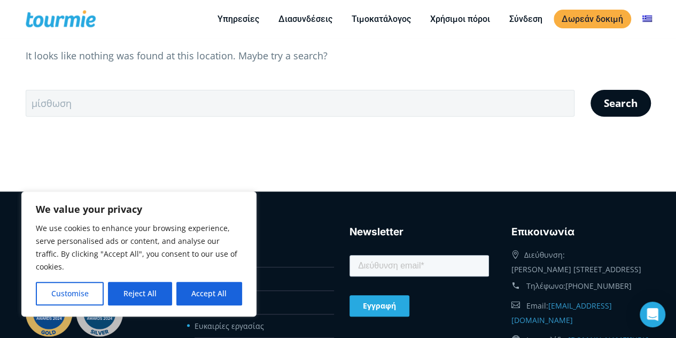 This screenshot has width=676, height=338. Describe the element at coordinates (592, 19) in the screenshot. I see `a: Δωρεάν δοκιμή` at that location.